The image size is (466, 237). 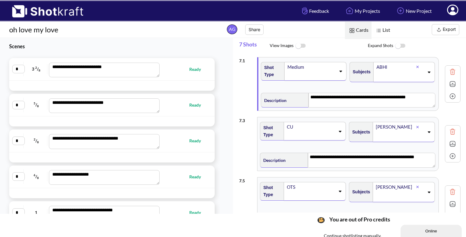 I want to click on span: AG, so click(x=232, y=29).